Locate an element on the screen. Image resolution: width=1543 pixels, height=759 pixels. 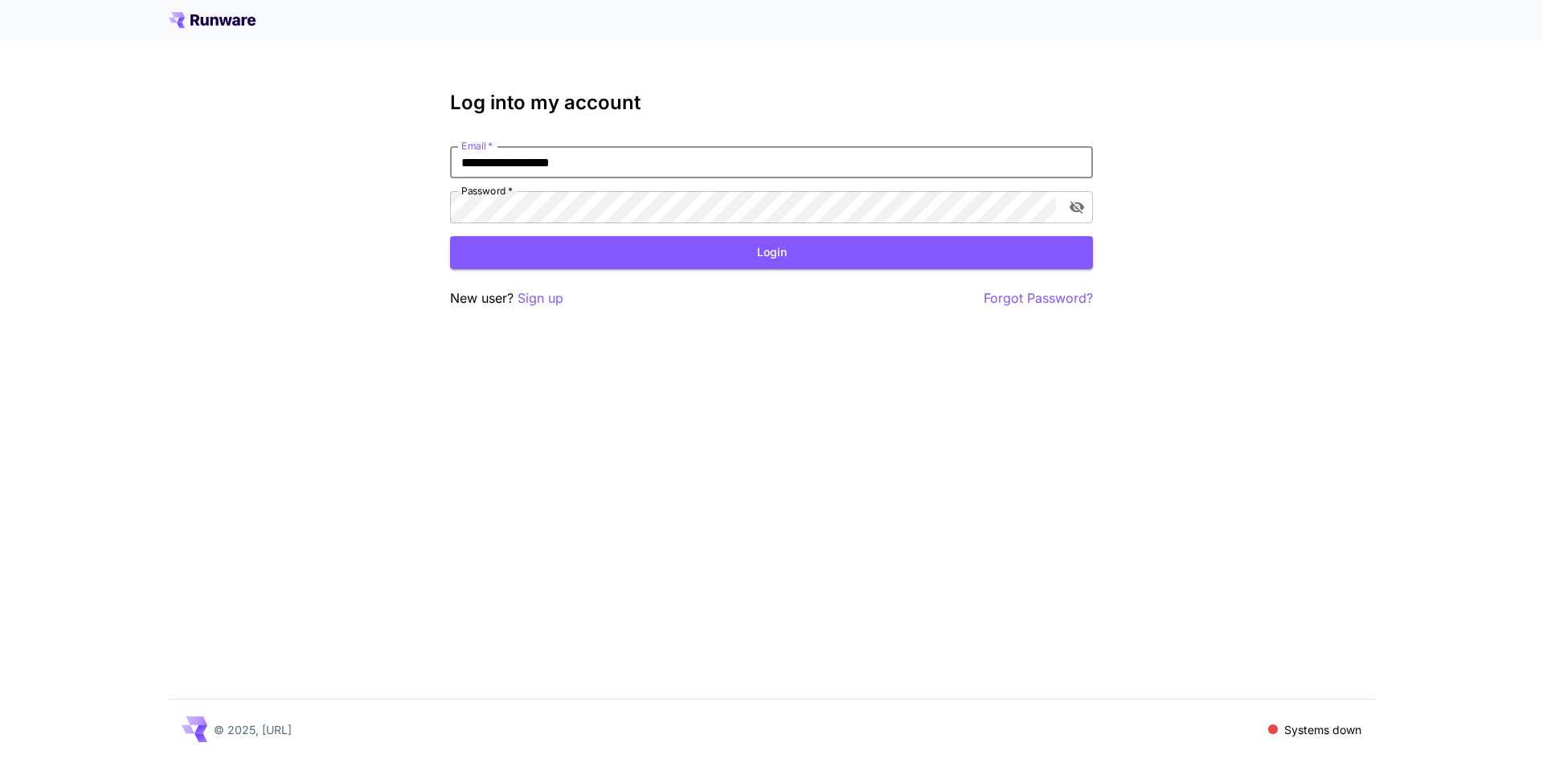
p: New user? is located at coordinates (506, 298).